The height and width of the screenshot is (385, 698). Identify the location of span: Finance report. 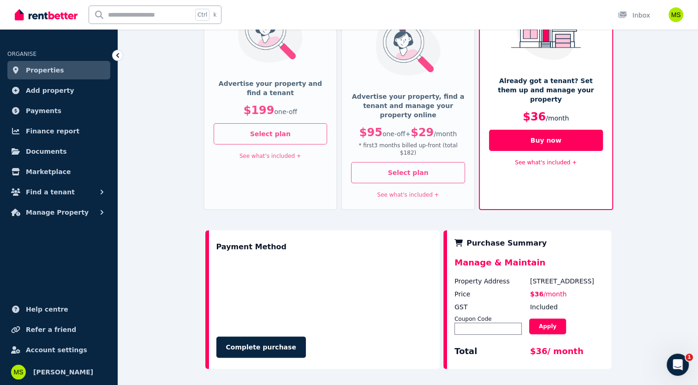
(53, 131).